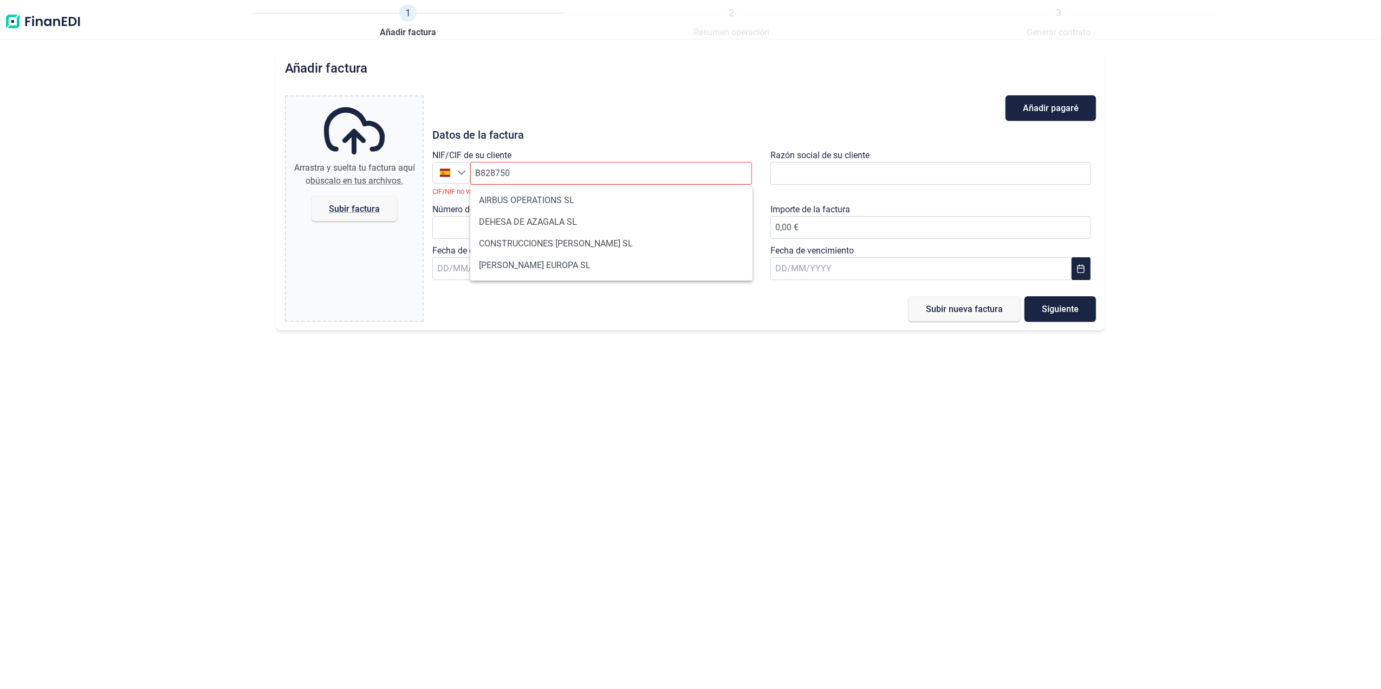  What do you see at coordinates (965, 309) in the screenshot?
I see `span: Subir nueva factura` at bounding box center [965, 309].